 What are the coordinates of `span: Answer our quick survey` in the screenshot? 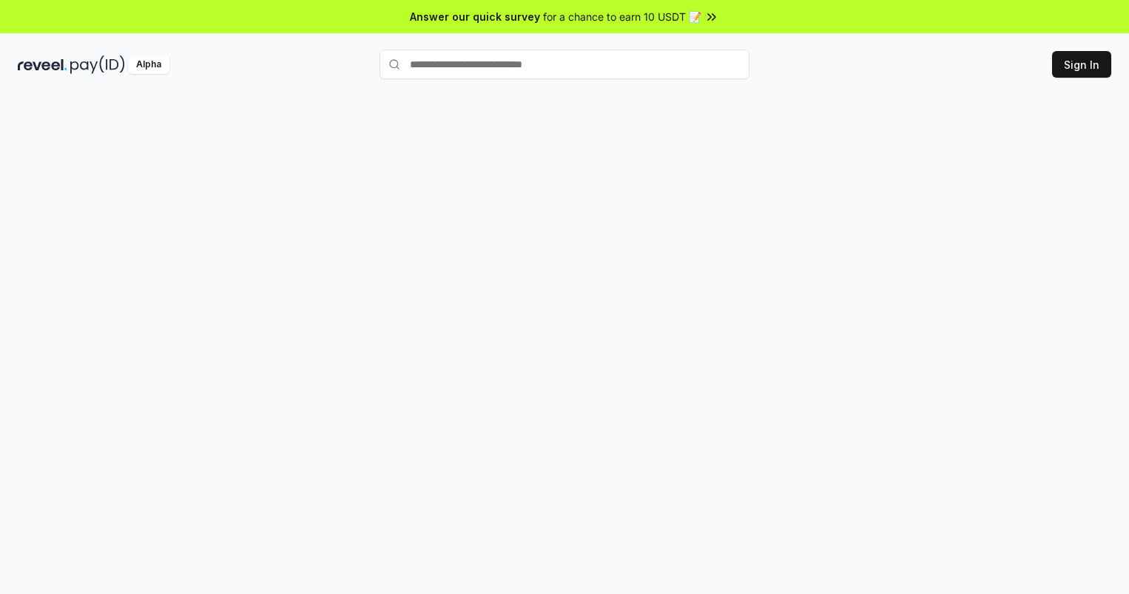 It's located at (475, 16).